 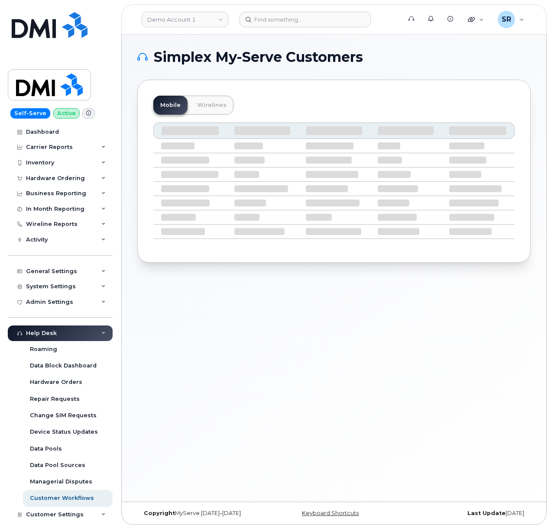 What do you see at coordinates (330, 513) in the screenshot?
I see `a: Keyboard Shortcuts` at bounding box center [330, 513].